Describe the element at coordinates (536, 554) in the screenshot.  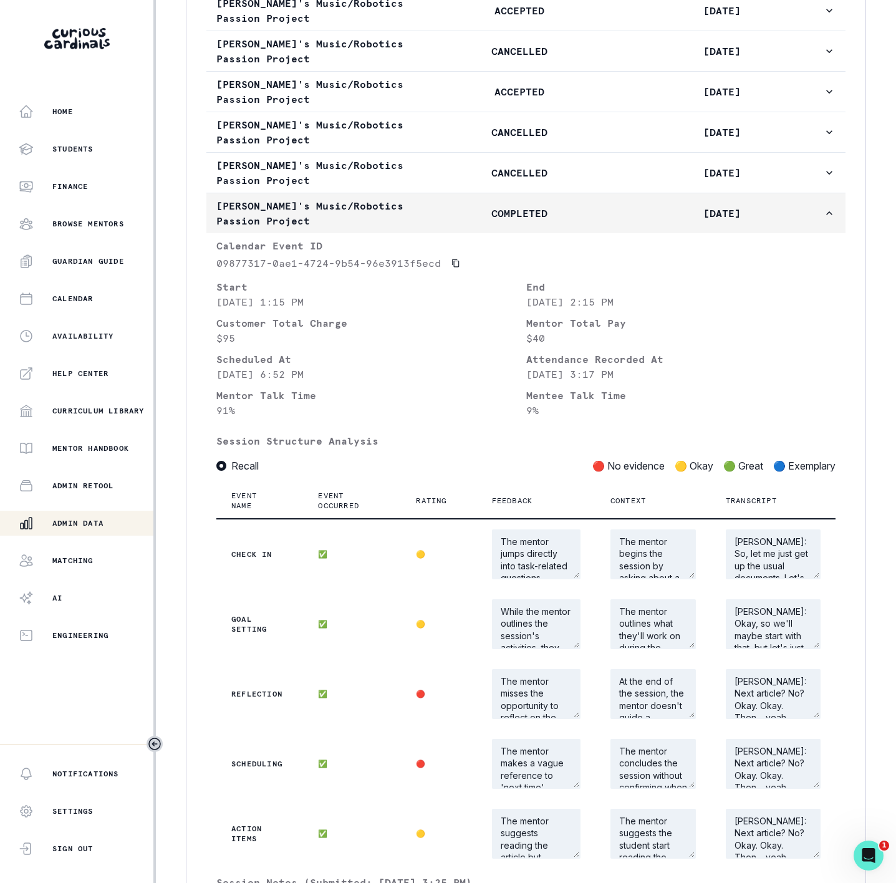
I see `textarea: The mentor jumps directly into task-related questions without establishing personal connection or...` at that location.